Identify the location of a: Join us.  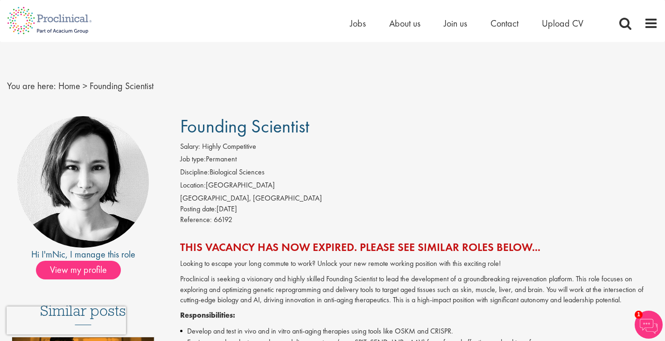
(455, 23).